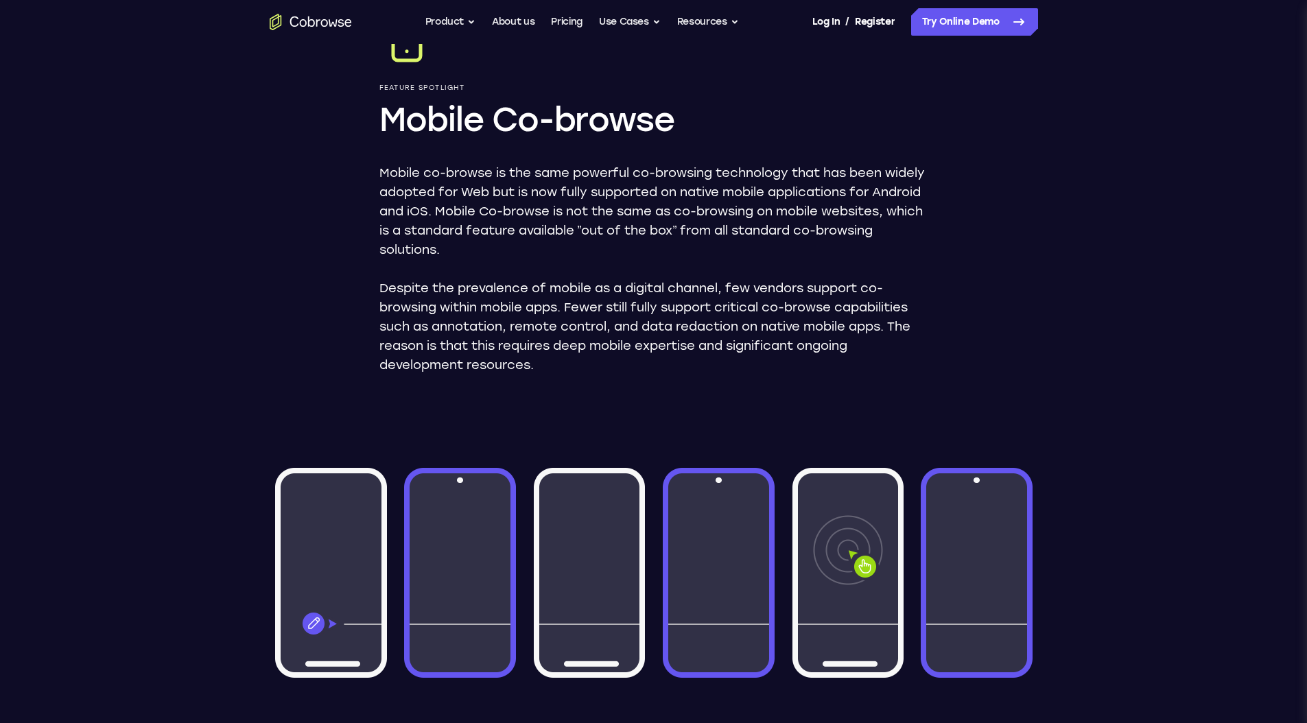 This screenshot has width=1307, height=723. What do you see at coordinates (311, 22) in the screenshot?
I see `a: Go to the home page` at bounding box center [311, 22].